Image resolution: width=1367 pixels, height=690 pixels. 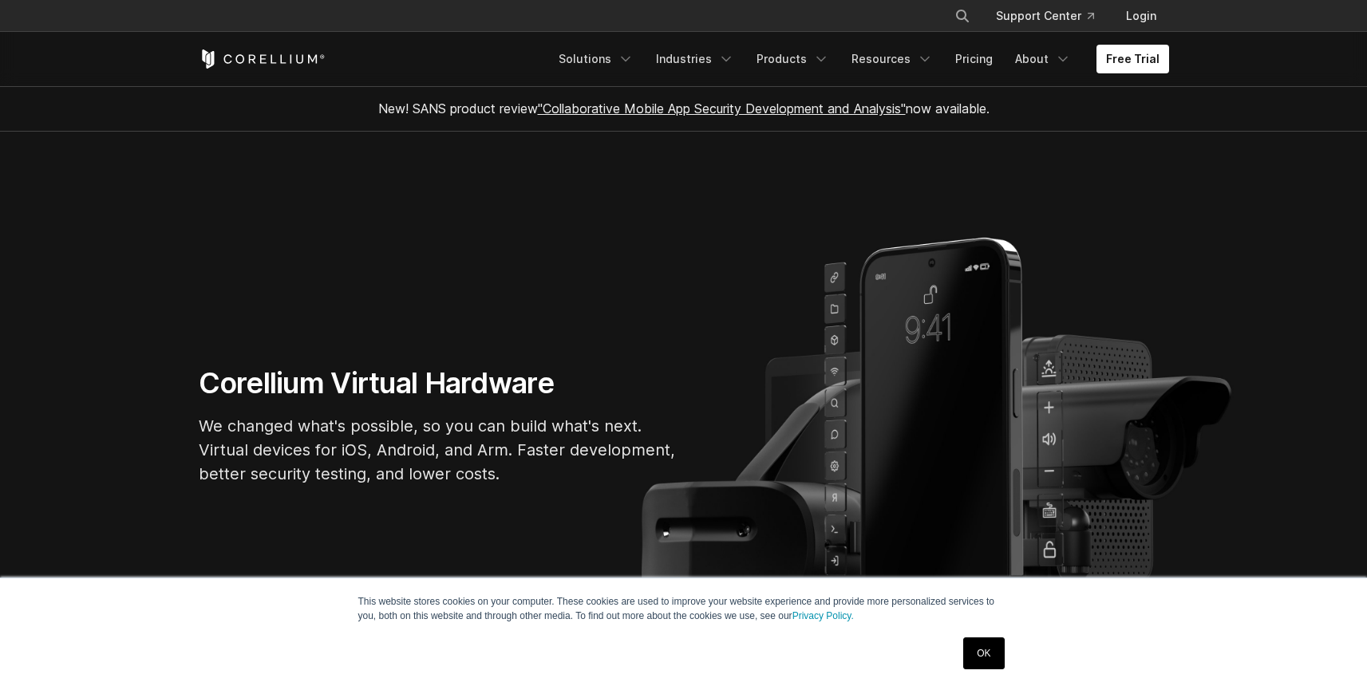 I want to click on a: Login, so click(x=1141, y=16).